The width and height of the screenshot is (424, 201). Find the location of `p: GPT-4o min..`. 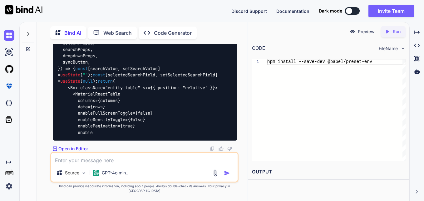

p: GPT-4o min.. is located at coordinates (115, 172).